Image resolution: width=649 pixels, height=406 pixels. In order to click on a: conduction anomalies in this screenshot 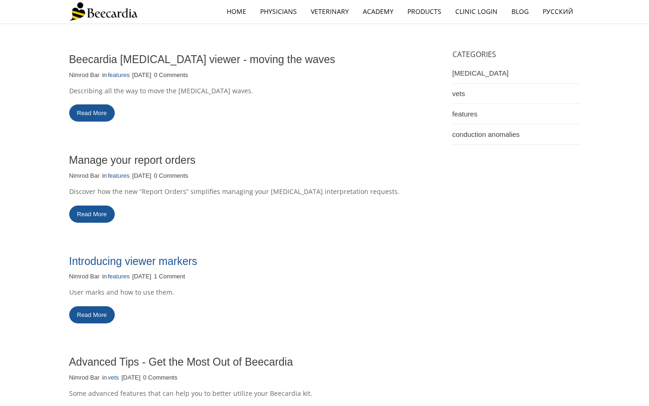, I will do `click(516, 135)`.